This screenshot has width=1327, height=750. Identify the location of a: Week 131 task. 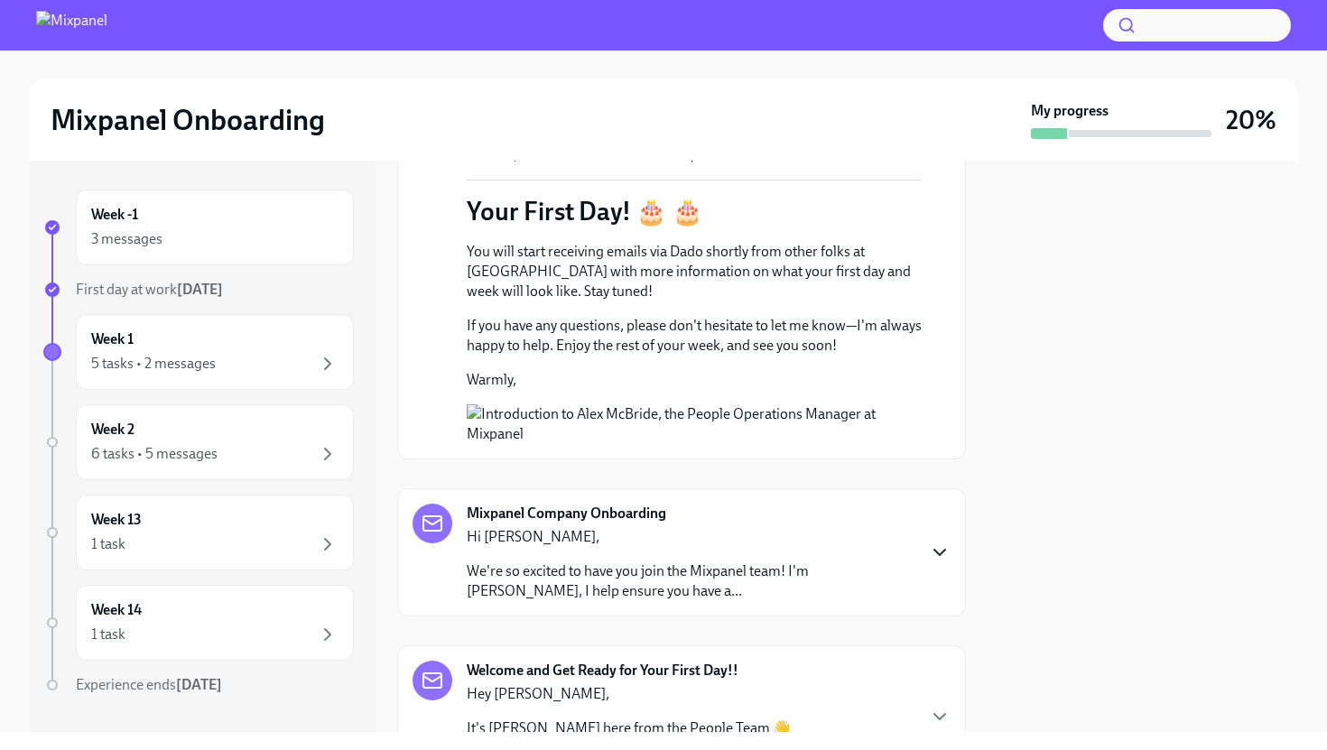
(199, 533).